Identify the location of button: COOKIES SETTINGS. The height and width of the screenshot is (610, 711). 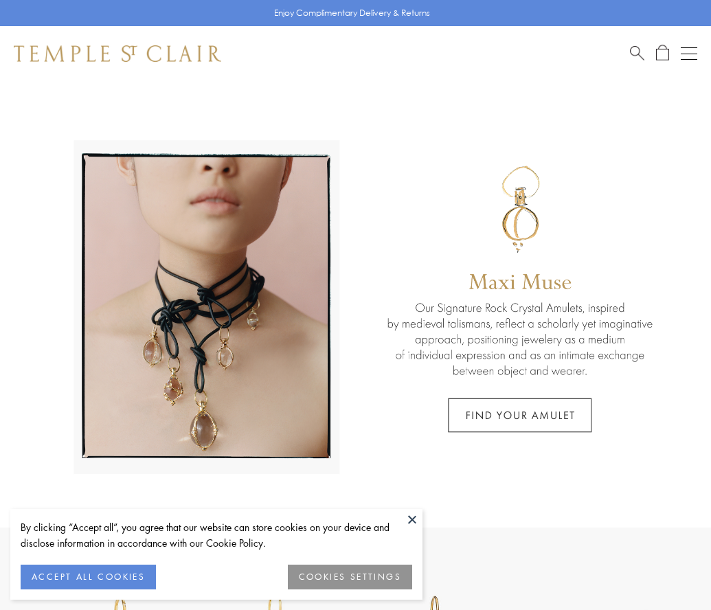
(350, 577).